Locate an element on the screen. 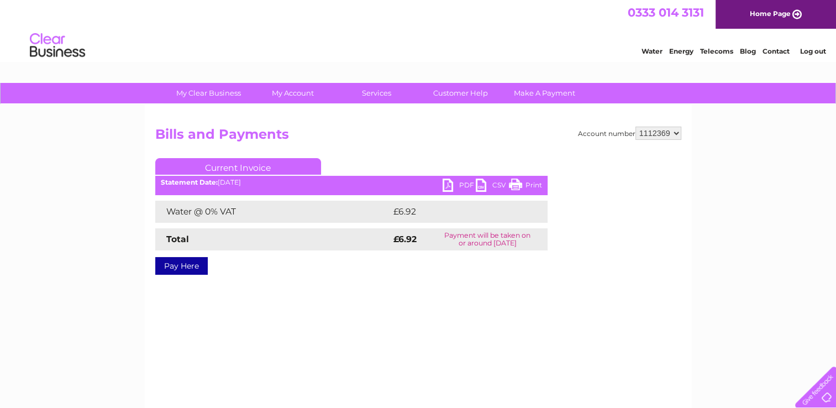  a: Make A Payment is located at coordinates (544, 93).